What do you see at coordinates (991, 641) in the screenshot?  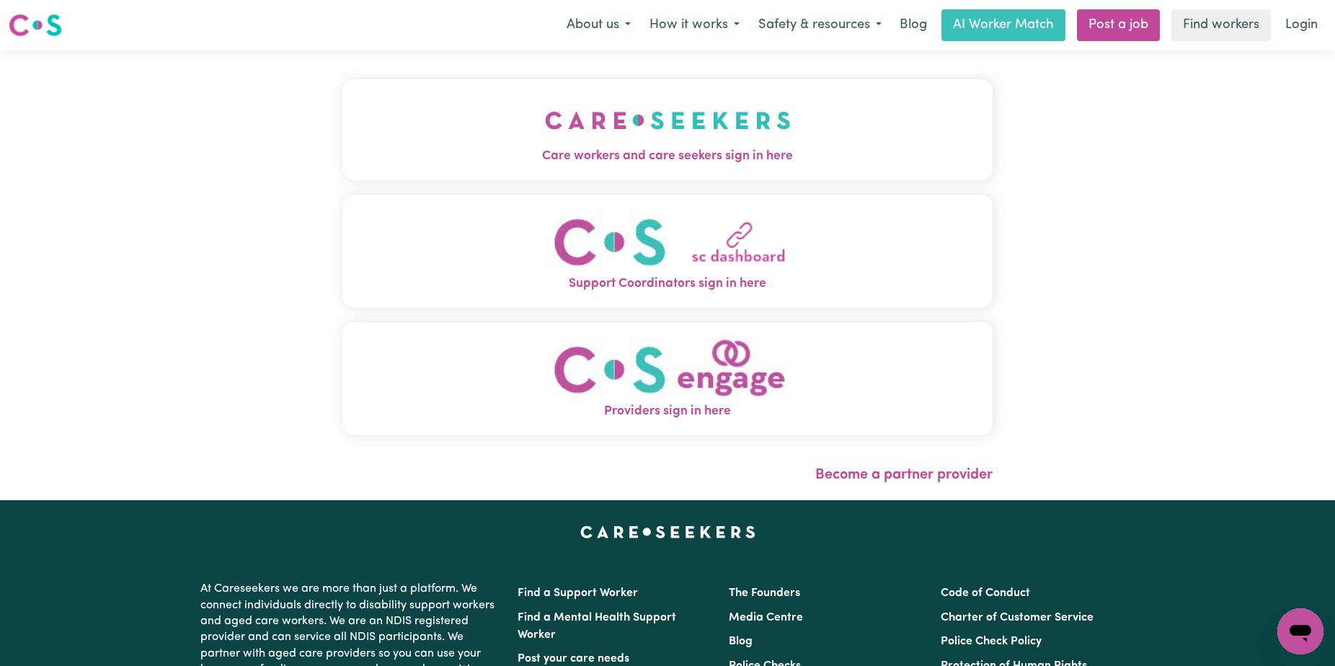 I see `a: Police Check Policy` at bounding box center [991, 641].